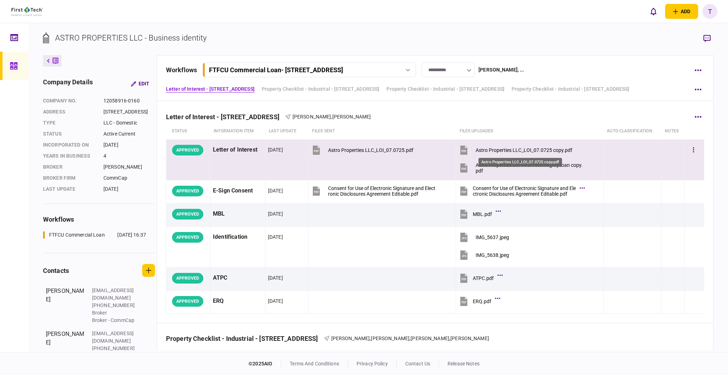  What do you see at coordinates (482, 214) in the screenshot?
I see `div: MBL.pdf` at bounding box center [482, 214].